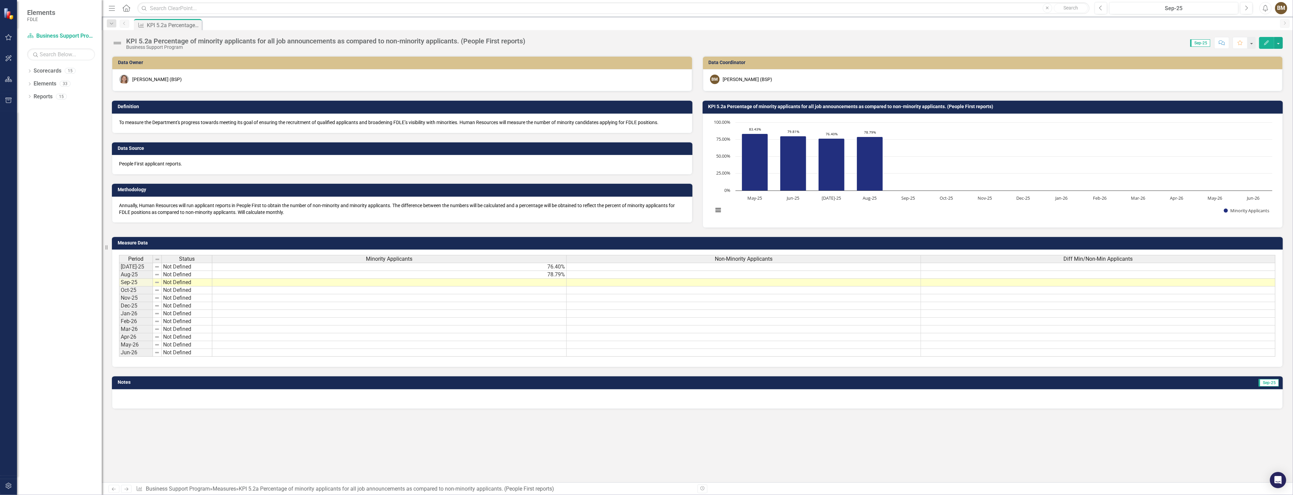 The image size is (1293, 495). I want to click on h3: Methodology, so click(403, 190).